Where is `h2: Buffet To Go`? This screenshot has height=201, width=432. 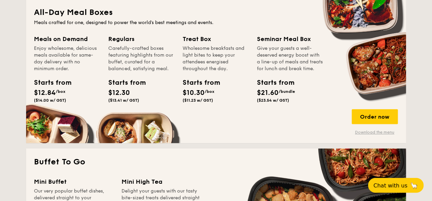
h2: Buffet To Go is located at coordinates (216, 162).